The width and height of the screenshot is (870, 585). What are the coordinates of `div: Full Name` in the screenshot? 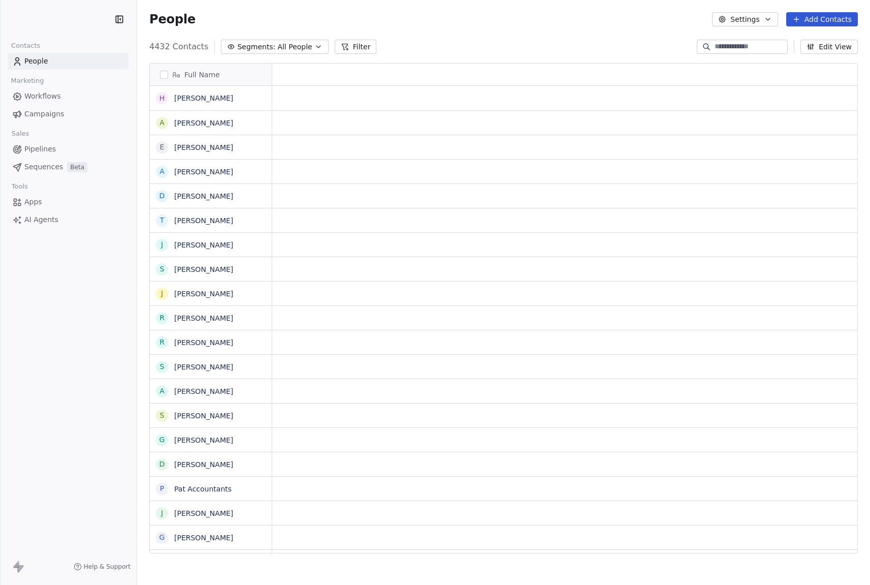 It's located at (211, 74).